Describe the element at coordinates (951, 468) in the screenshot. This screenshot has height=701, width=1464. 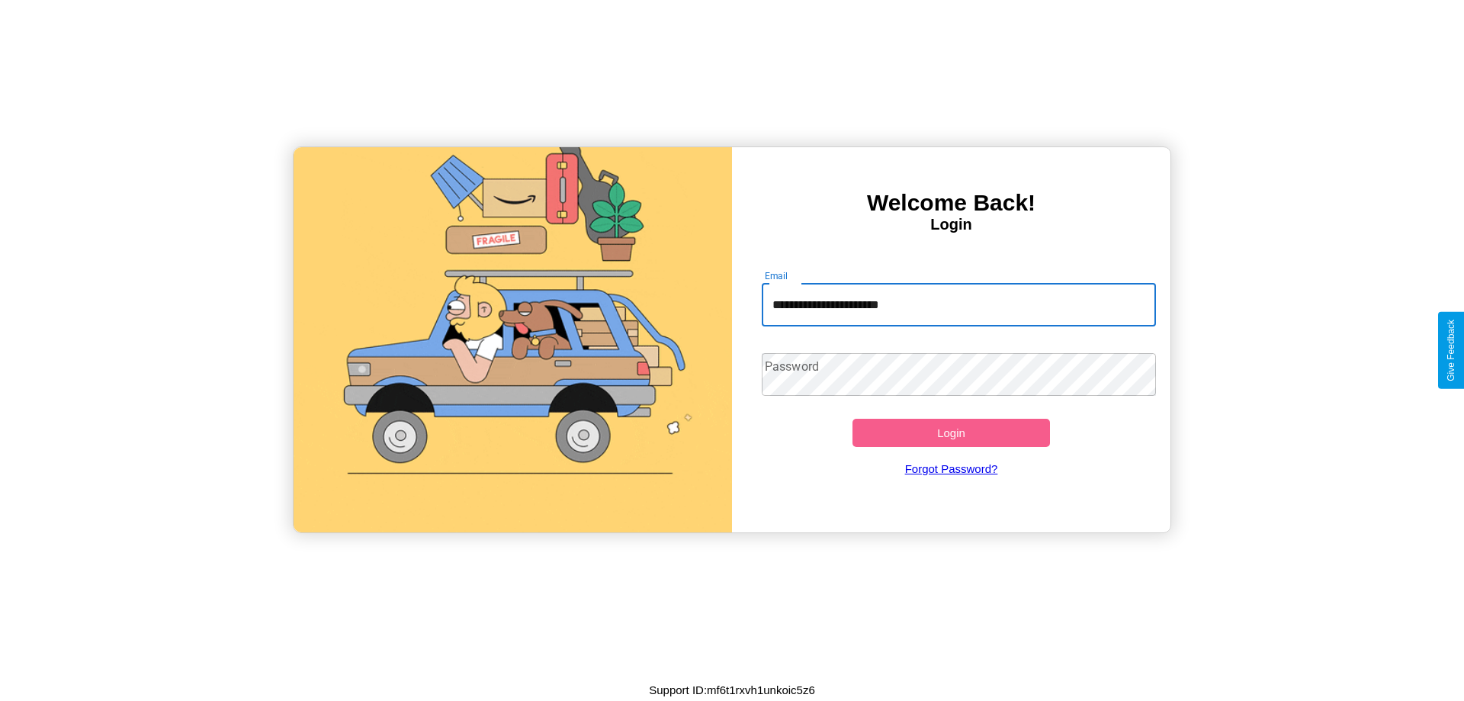
I see `a: Forgot Password?` at that location.